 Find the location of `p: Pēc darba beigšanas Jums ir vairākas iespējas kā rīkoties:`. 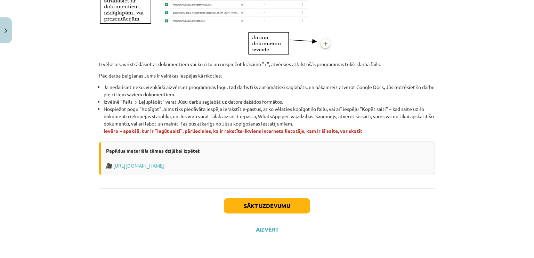

p: Pēc darba beigšanas Jums ir vairākas iespējas kā rīkoties: is located at coordinates (267, 75).